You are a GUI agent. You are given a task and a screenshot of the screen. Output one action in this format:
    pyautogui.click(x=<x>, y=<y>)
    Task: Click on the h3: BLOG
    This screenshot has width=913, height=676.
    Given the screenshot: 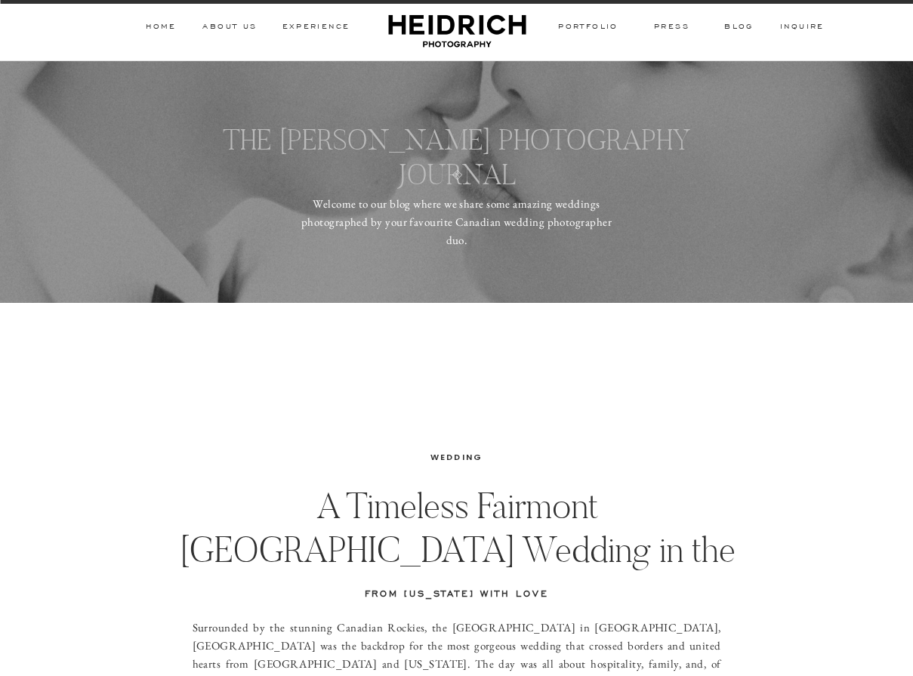 What is the action you would take?
    pyautogui.click(x=739, y=28)
    